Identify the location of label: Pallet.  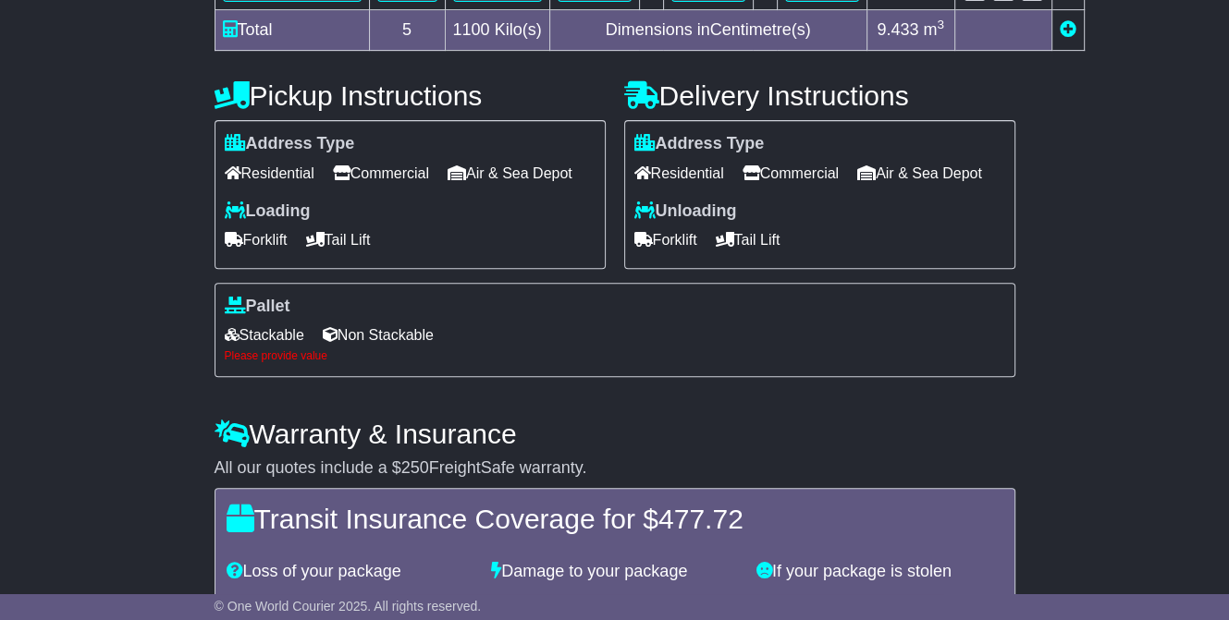
(257, 307).